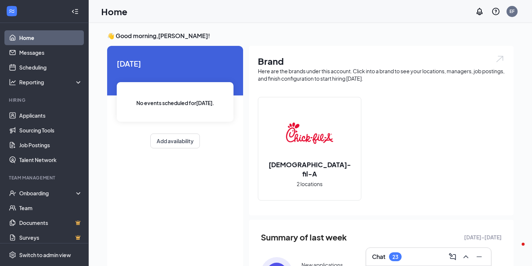 This screenshot has height=266, width=532. What do you see at coordinates (48, 193) in the screenshot?
I see `div: Onboarding` at bounding box center [48, 193].